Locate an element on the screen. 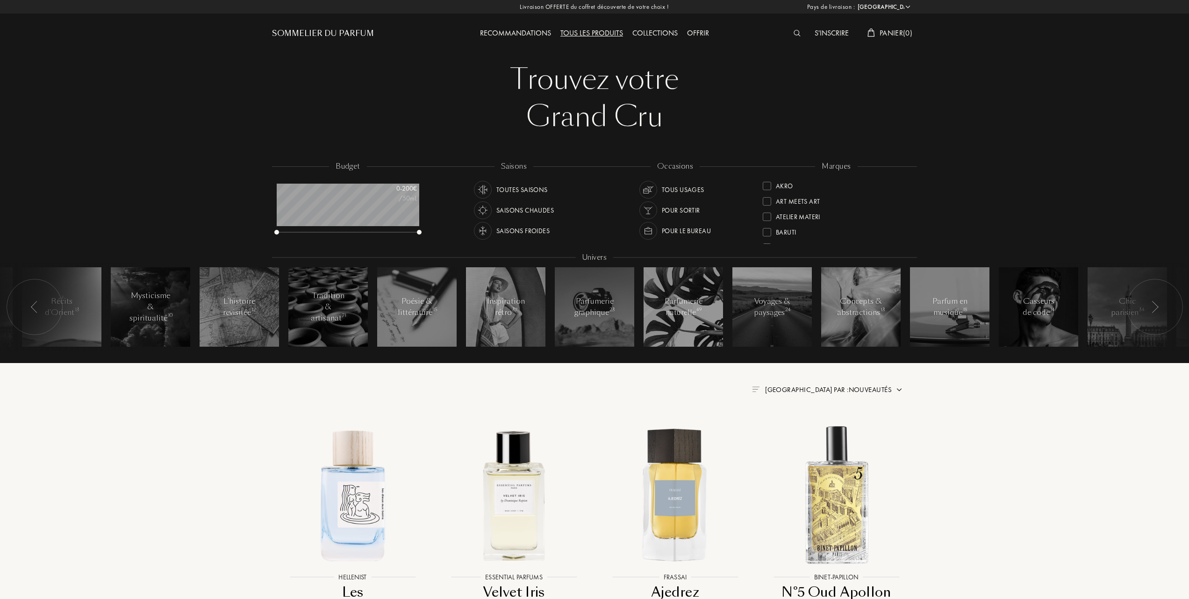 The width and height of the screenshot is (1189, 599). span: Panier ( 0 ) is located at coordinates (896, 33).